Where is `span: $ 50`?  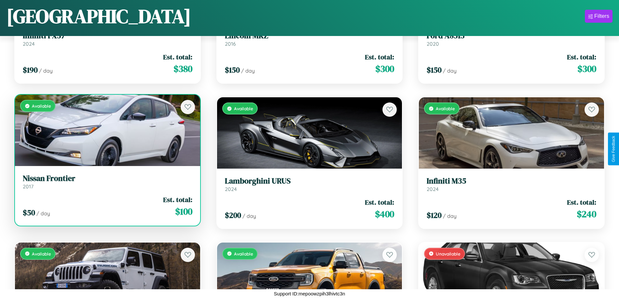
span: $ 50 is located at coordinates (29, 213).